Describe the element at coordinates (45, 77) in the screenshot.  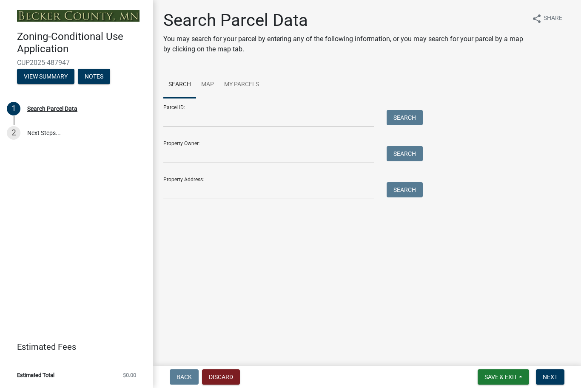
I see `wm-modal-confirm: Summary` at that location.